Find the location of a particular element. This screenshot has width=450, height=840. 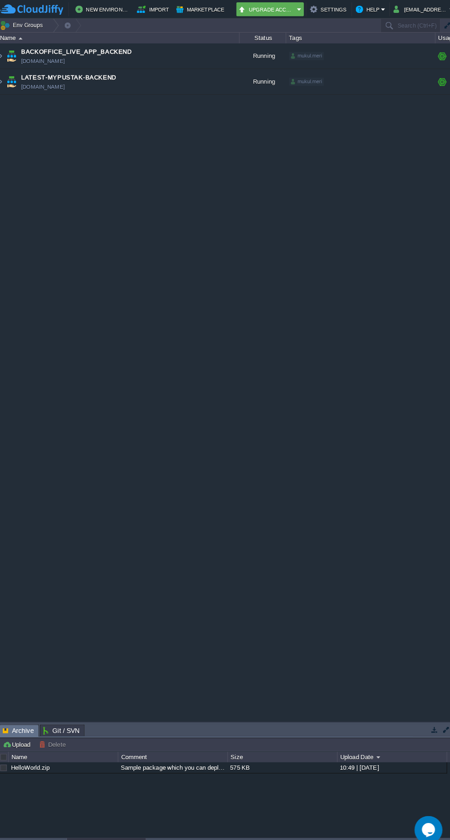

button: Upload is located at coordinates (21, 733).